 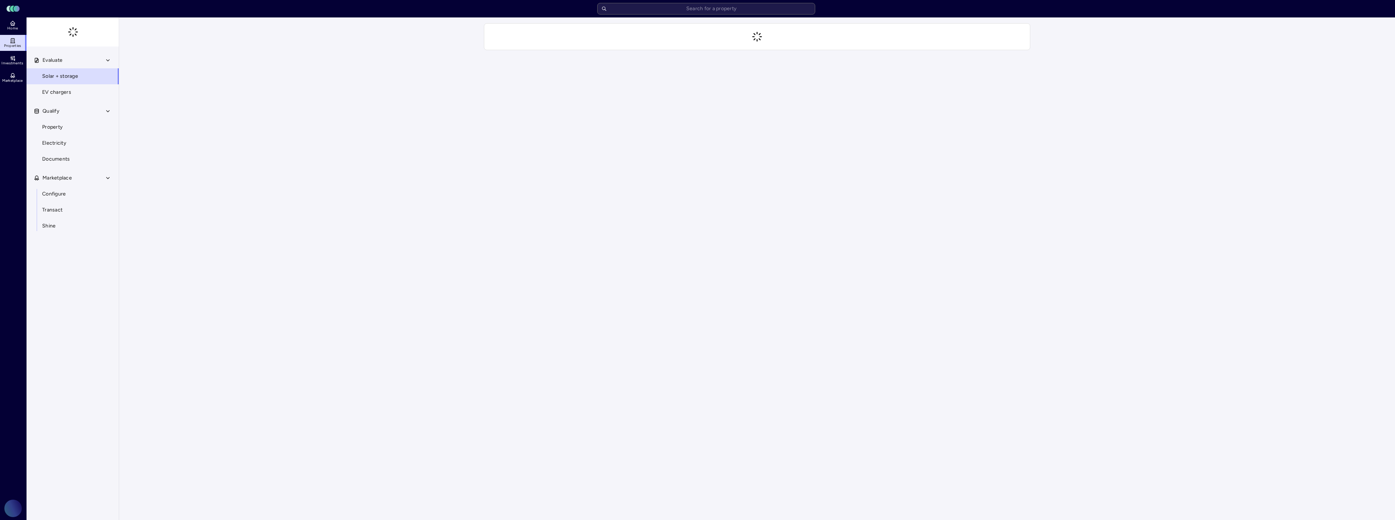 What do you see at coordinates (57, 92) in the screenshot?
I see `span: EV chargers` at bounding box center [57, 92].